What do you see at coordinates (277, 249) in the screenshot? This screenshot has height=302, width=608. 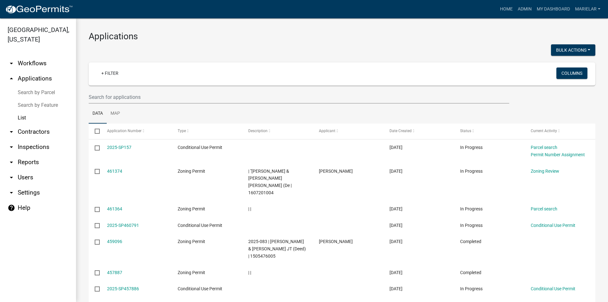 I see `span: 2025-083 | VONK, JAMES E. & ERICA L. JT (Deed) | 1505476005` at bounding box center [277, 249].